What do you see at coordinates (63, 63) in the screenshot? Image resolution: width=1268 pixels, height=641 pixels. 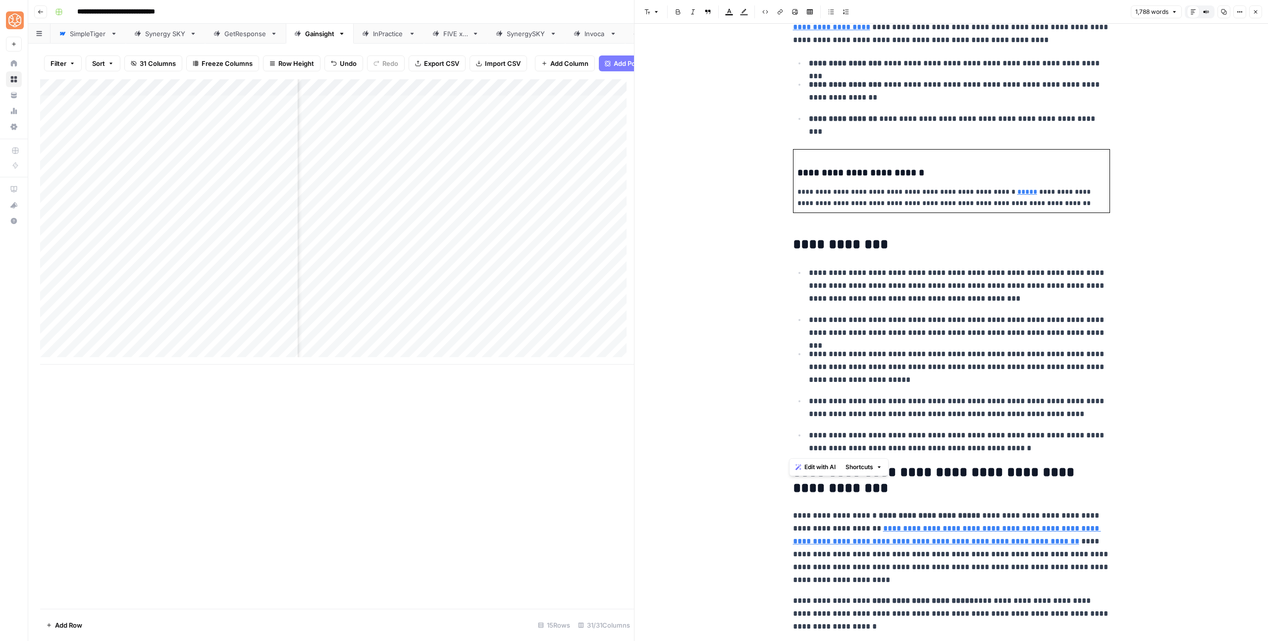 I see `button: Filter` at bounding box center [63, 63].